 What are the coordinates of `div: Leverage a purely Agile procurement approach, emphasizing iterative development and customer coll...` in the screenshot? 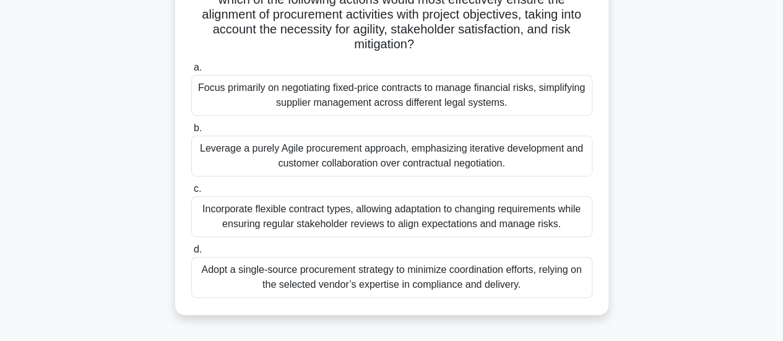 It's located at (392, 156).